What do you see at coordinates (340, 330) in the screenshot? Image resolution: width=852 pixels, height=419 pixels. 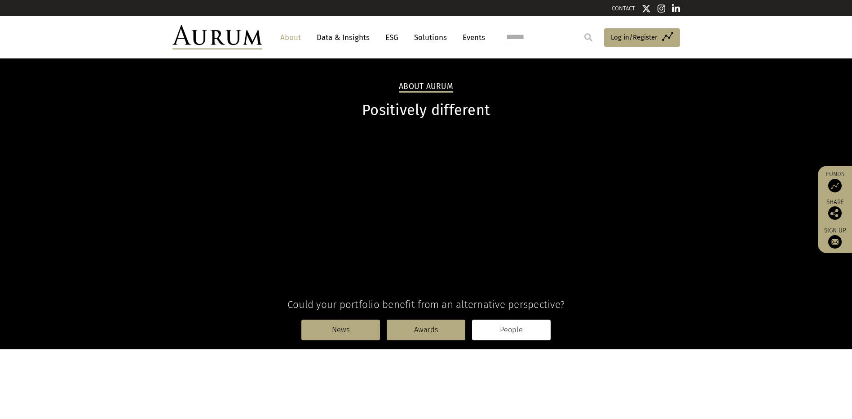 I see `a: News` at bounding box center [340, 330].